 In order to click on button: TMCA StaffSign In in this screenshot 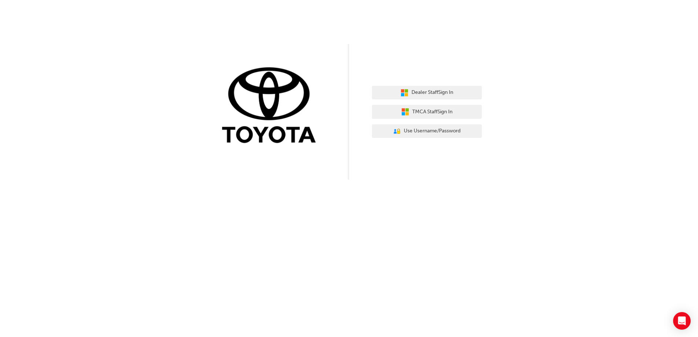, I will do `click(427, 112)`.